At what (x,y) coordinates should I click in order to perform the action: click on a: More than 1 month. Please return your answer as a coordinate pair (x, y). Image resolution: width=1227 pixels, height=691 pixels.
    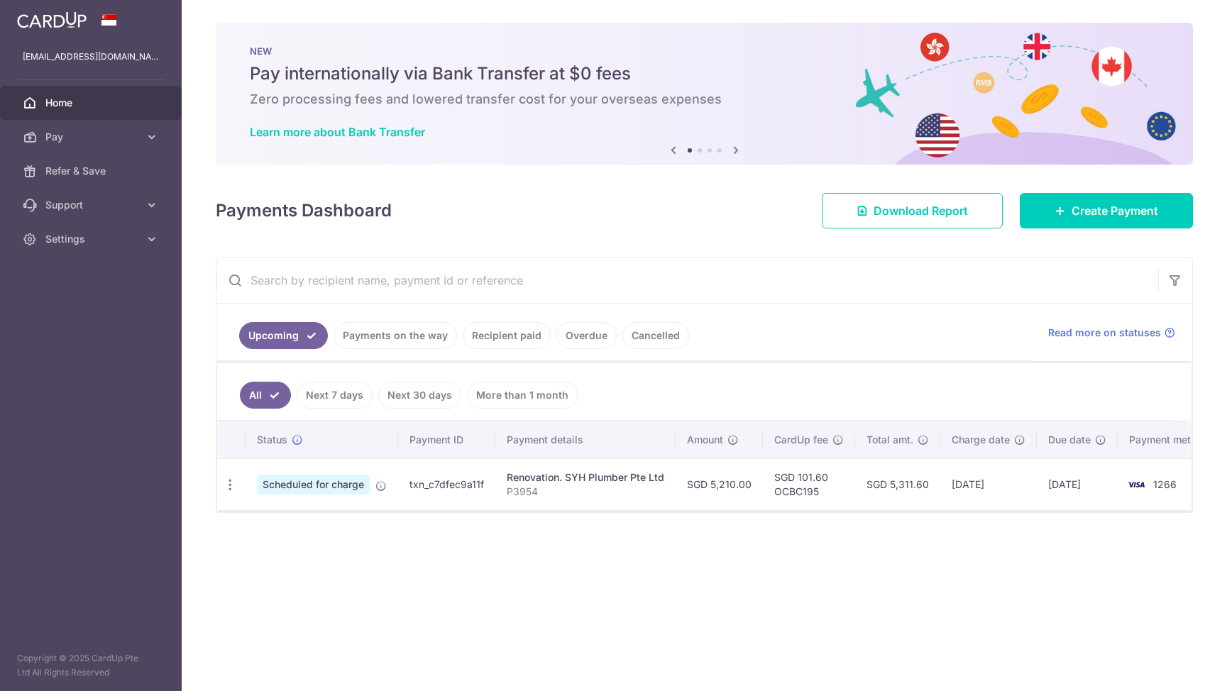
    Looking at the image, I should click on (522, 395).